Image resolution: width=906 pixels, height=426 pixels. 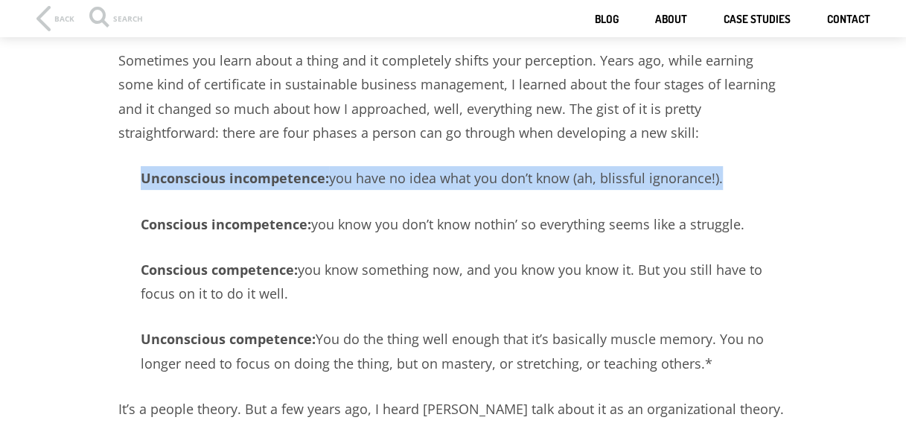 I want to click on strong: Conscious incompetence:, so click(x=226, y=224).